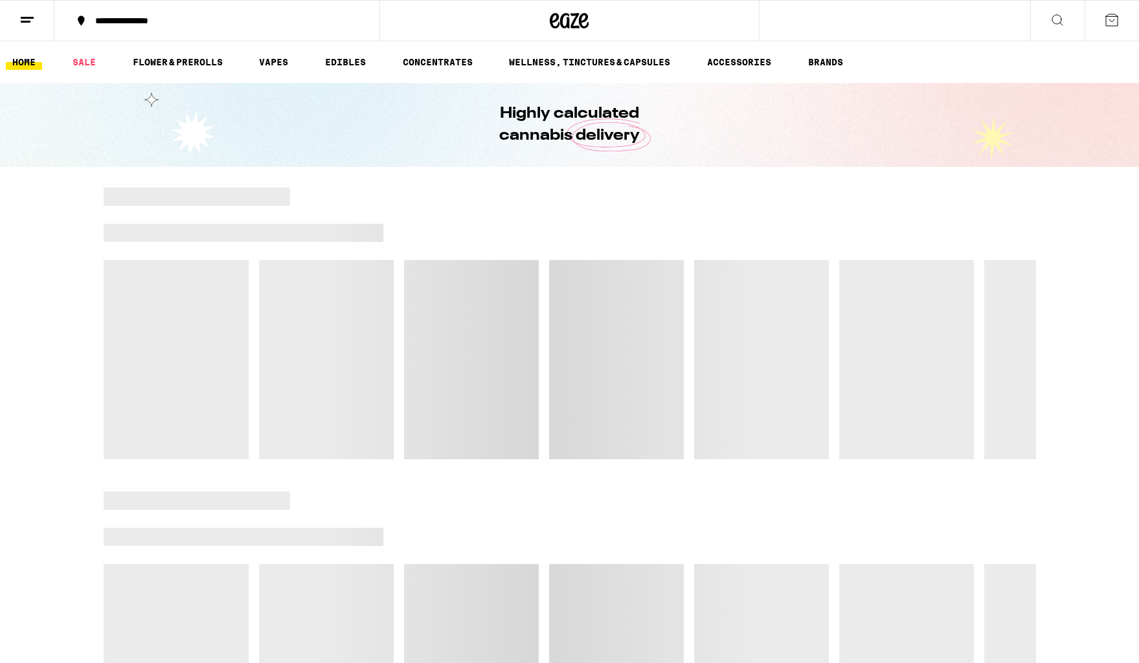 This screenshot has height=663, width=1139. Describe the element at coordinates (570, 125) in the screenshot. I see `h1: Highly calculated cannabis delivery` at that location.